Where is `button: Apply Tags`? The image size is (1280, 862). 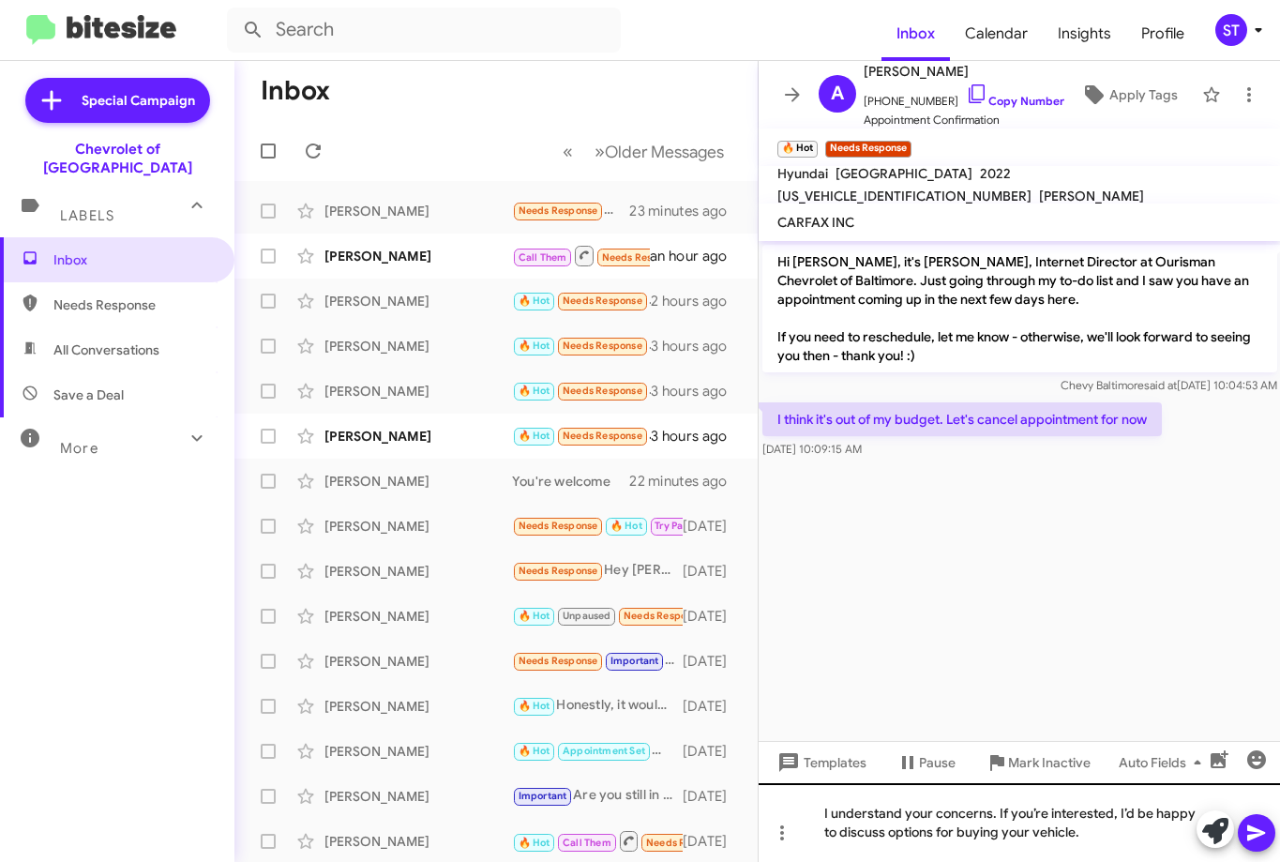
button: Apply Tags is located at coordinates (1128, 95).